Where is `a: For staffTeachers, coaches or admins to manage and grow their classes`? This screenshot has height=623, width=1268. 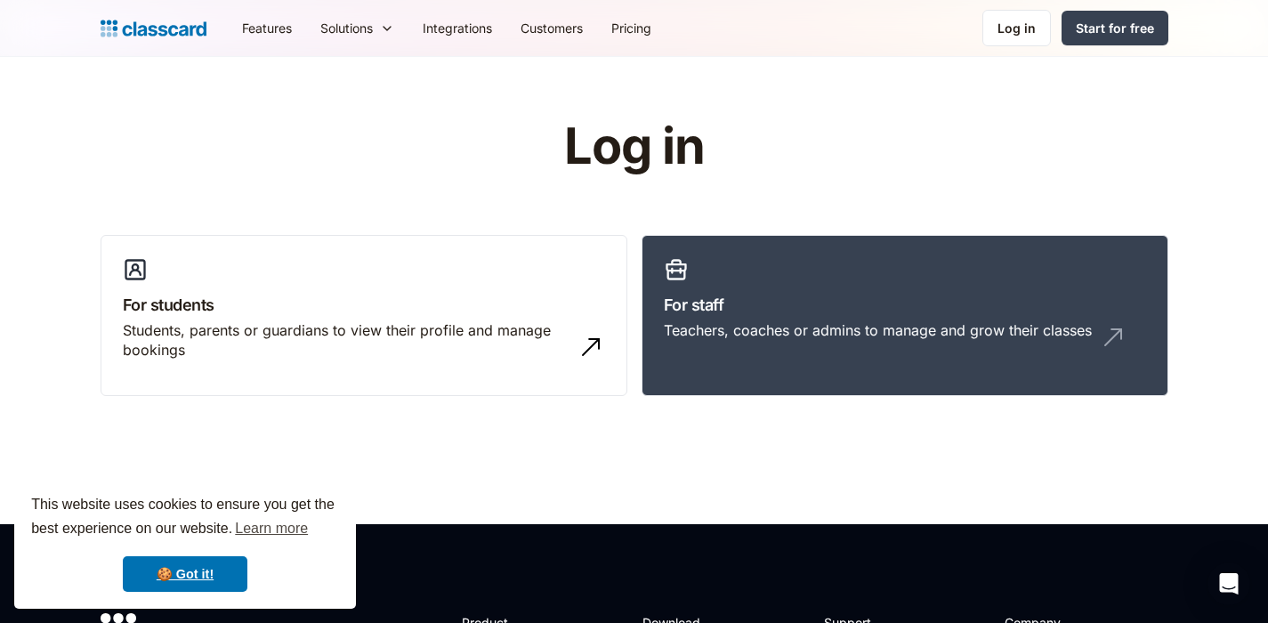
a: For staffTeachers, coaches or admins to manage and grow their classes is located at coordinates (905, 316).